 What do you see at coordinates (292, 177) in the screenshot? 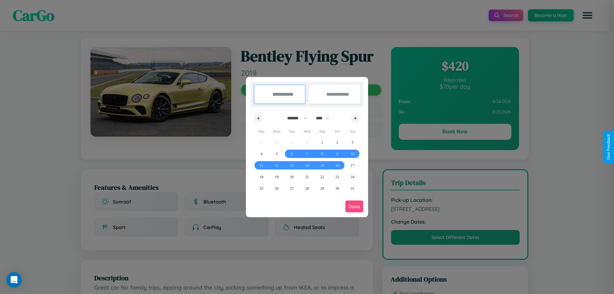
I see `span: 20` at bounding box center [292, 177].